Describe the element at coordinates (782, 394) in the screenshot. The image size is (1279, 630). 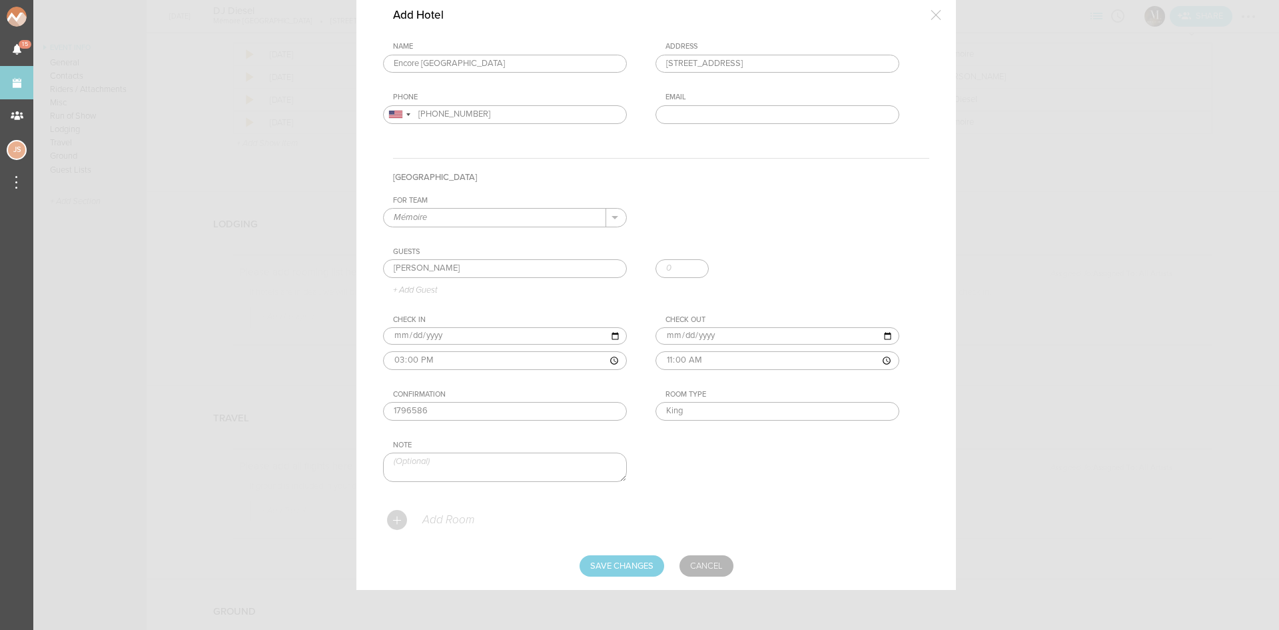
I see `div: Room Type` at that location.